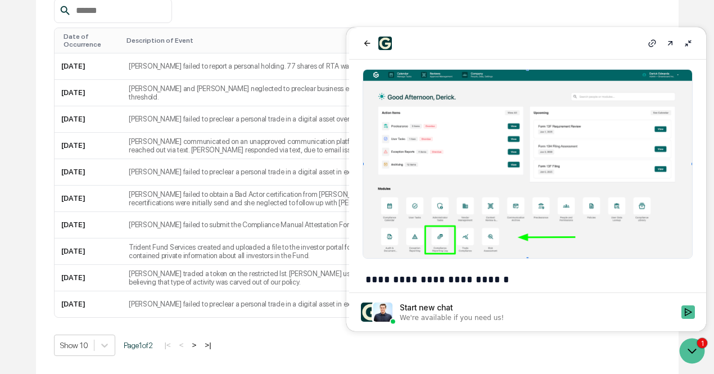  What do you see at coordinates (339, 284) in the screenshot?
I see `button: Start new chat` at bounding box center [339, 284].